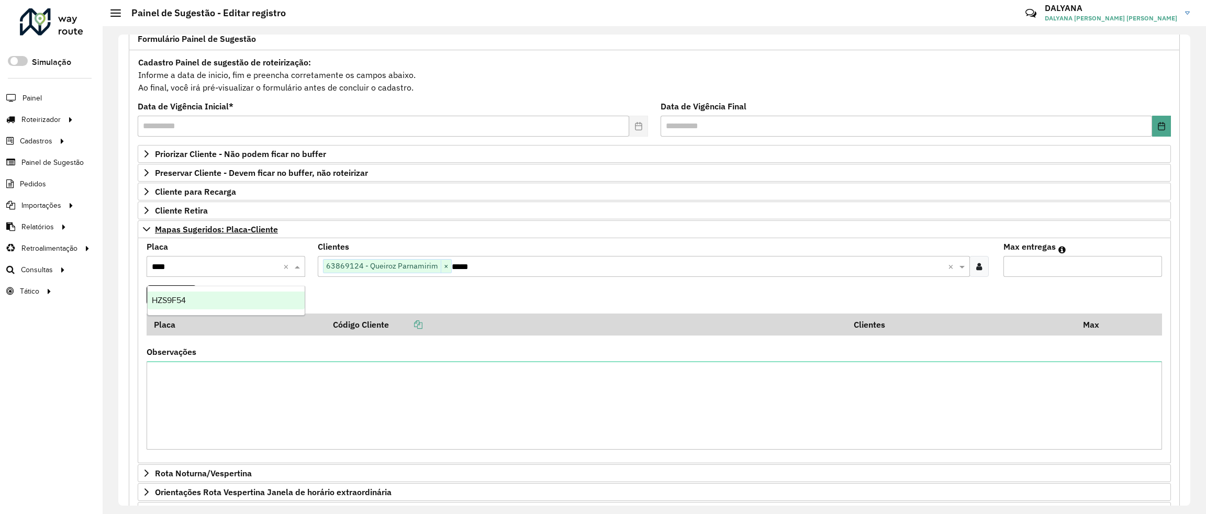 This screenshot has height=514, width=1206. I want to click on label: Max entregas, so click(1030, 247).